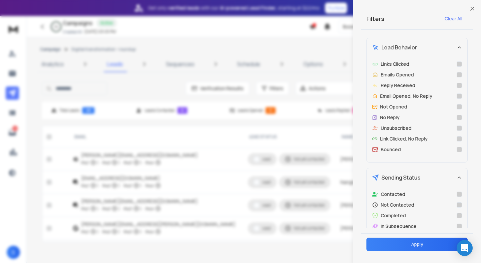  Describe the element at coordinates (395, 64) in the screenshot. I see `p: Links Clicked` at that location.